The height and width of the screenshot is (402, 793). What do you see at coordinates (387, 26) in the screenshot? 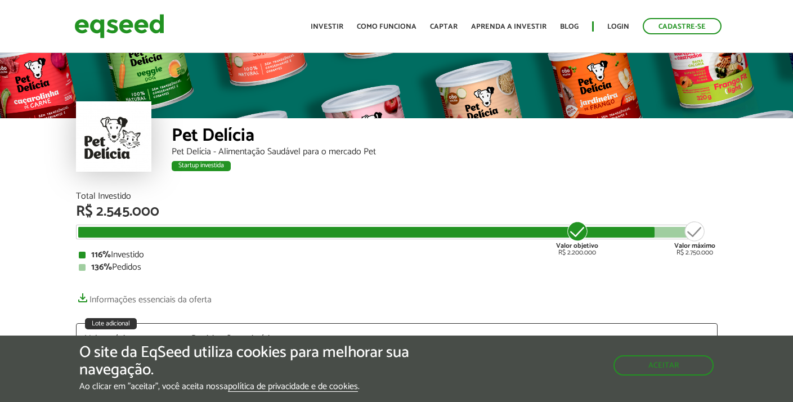
I see `a: Como funciona` at bounding box center [387, 26].